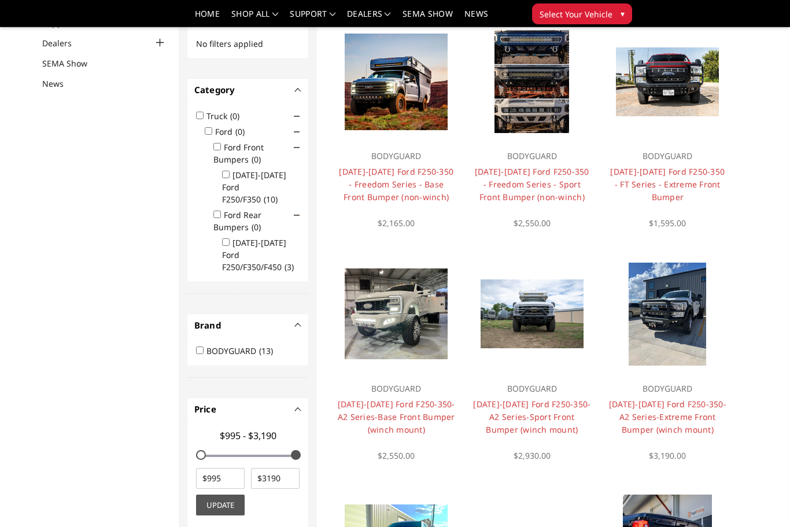 The image size is (790, 527). Describe the element at coordinates (289, 267) in the screenshot. I see `span: (3)` at that location.